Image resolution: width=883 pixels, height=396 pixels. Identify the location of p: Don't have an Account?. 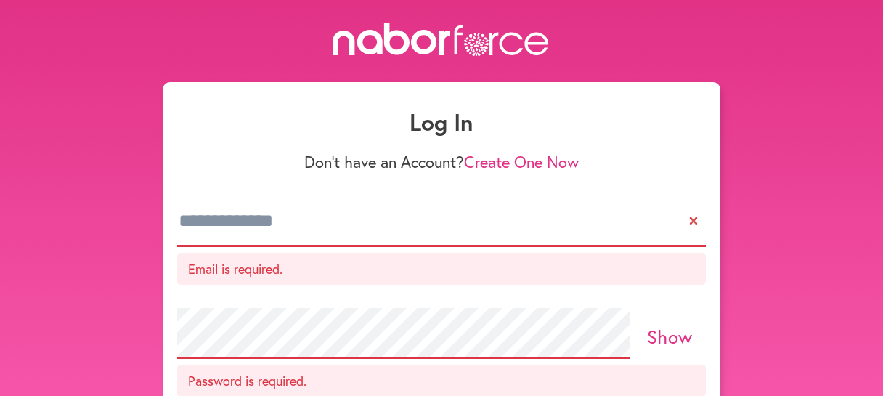
(441, 162).